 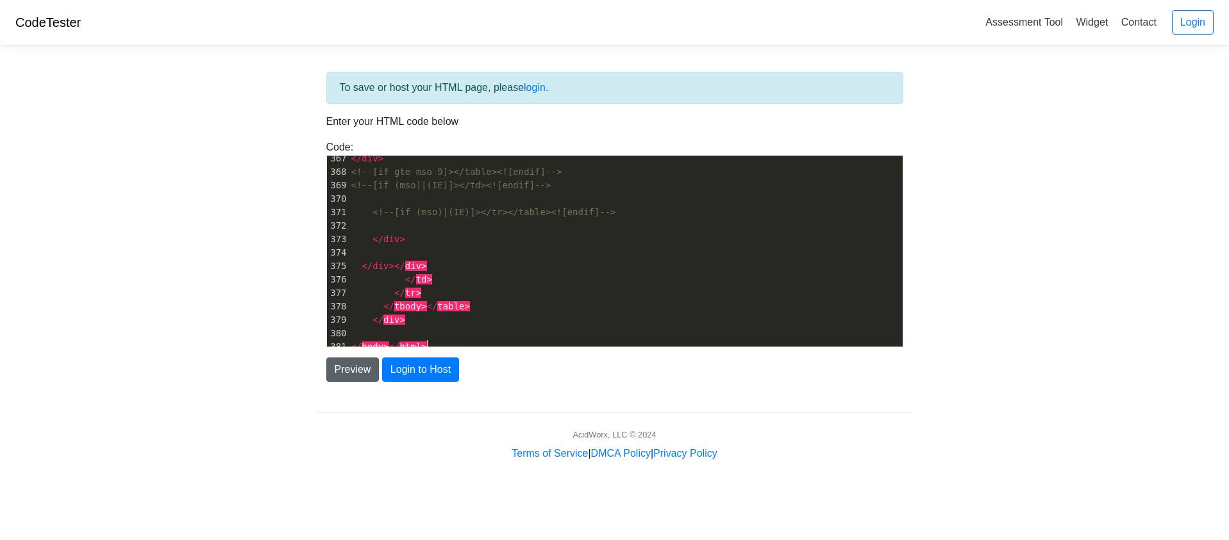 I want to click on div: 381, so click(x=338, y=347).